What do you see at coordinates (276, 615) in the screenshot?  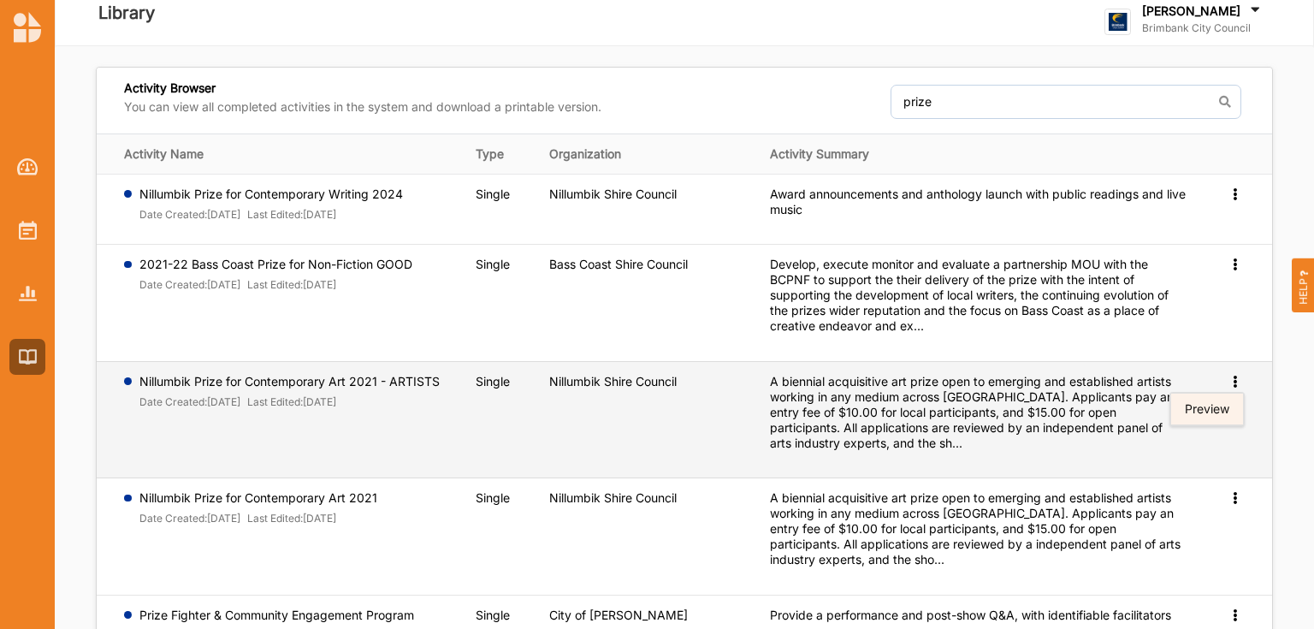 I see `label: Prize Fighter & Community Engagement Program` at bounding box center [276, 615].